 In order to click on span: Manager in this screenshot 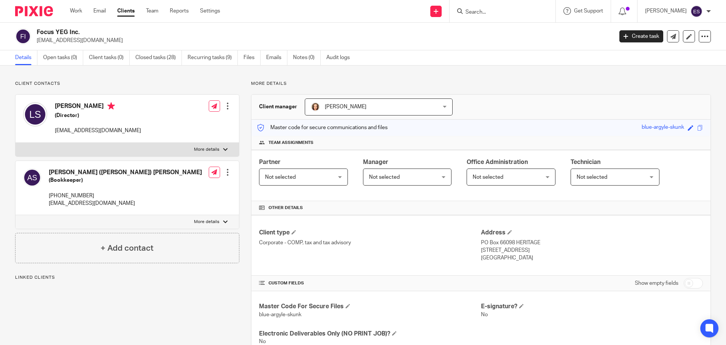, I will do `click(376, 162)`.